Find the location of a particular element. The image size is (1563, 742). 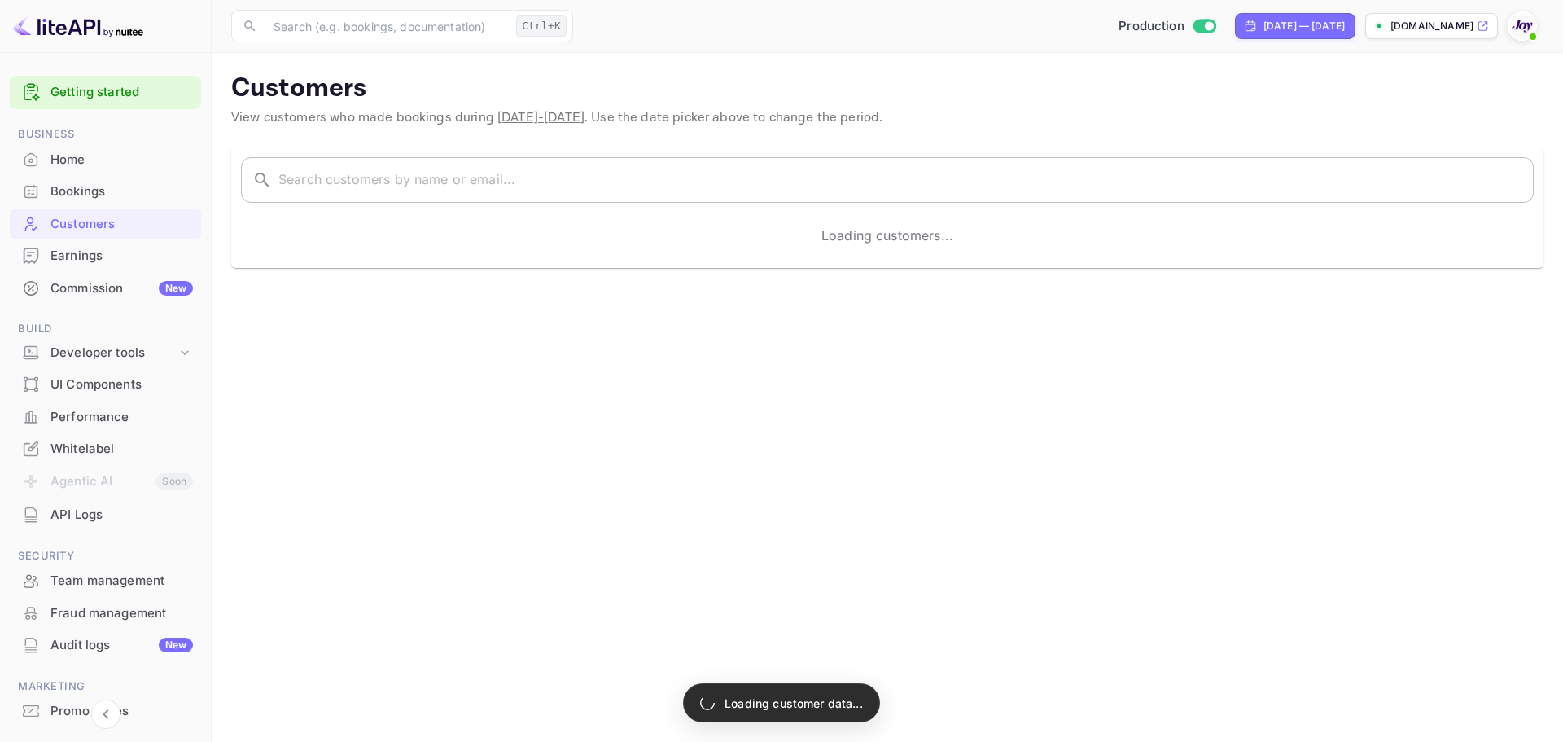

button: Collapse navigation is located at coordinates (106, 714).